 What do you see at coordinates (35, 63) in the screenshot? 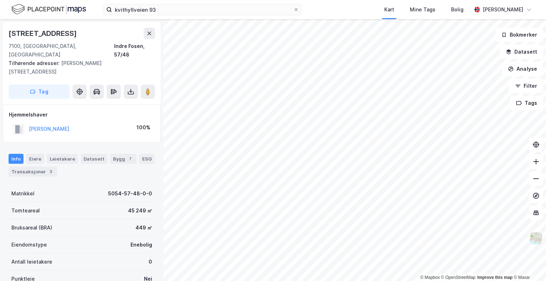
I see `span: Tilhørende adresser:` at bounding box center [35, 63].